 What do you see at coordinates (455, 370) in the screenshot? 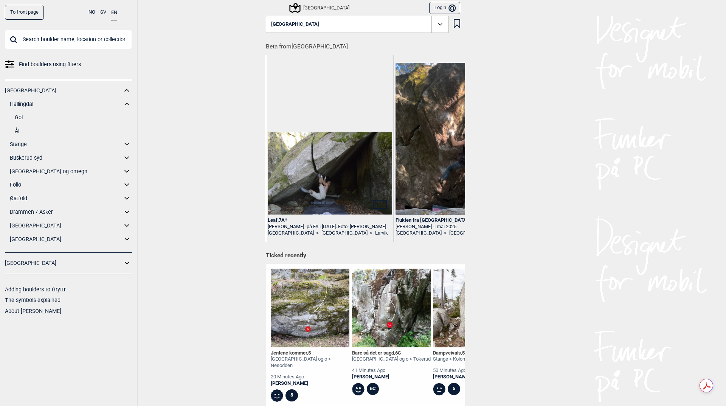
I see `div: 50 minutes ago` at bounding box center [455, 370].